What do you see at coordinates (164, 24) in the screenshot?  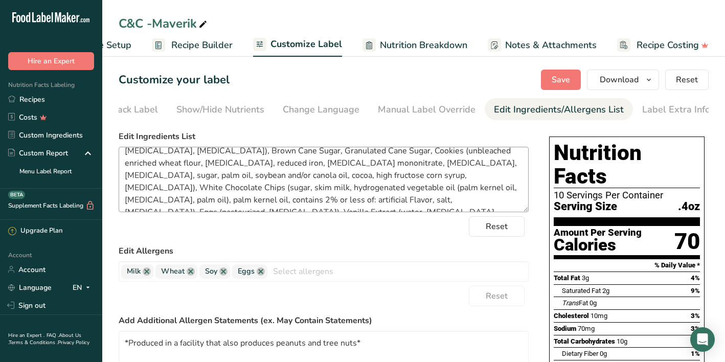 I see `div: C&C -Maverik` at bounding box center [164, 24].